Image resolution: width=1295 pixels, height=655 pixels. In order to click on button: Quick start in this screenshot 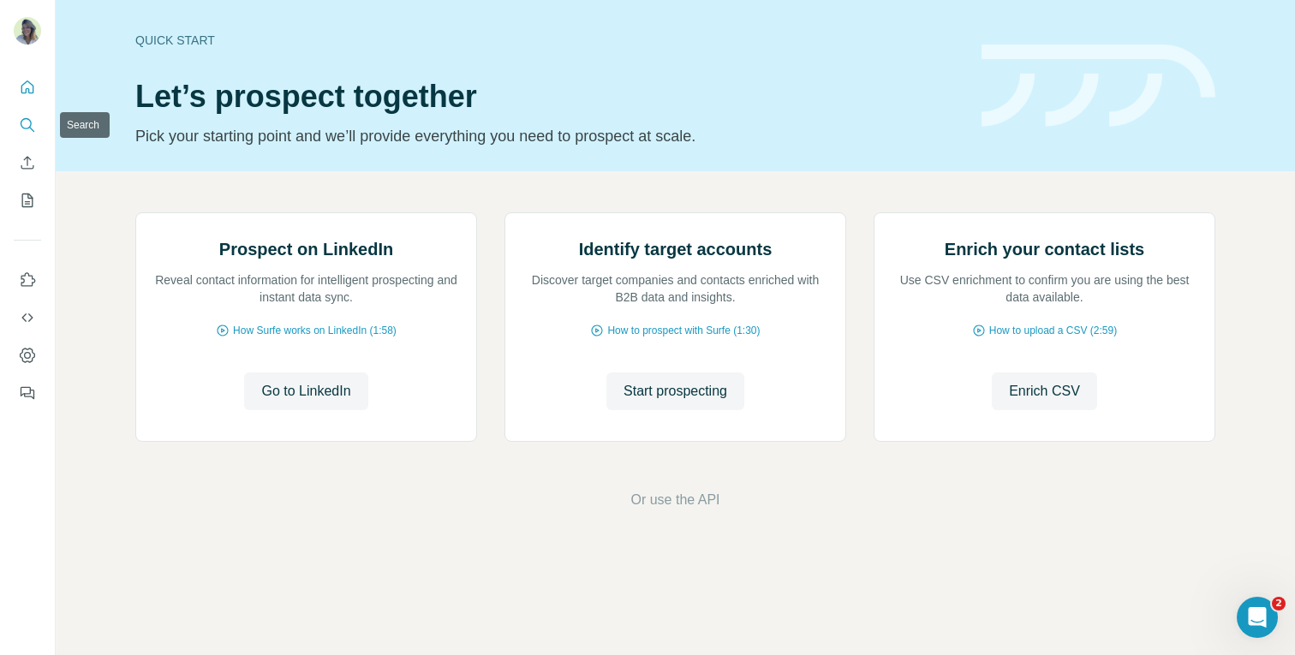, I will do `click(27, 87)`.